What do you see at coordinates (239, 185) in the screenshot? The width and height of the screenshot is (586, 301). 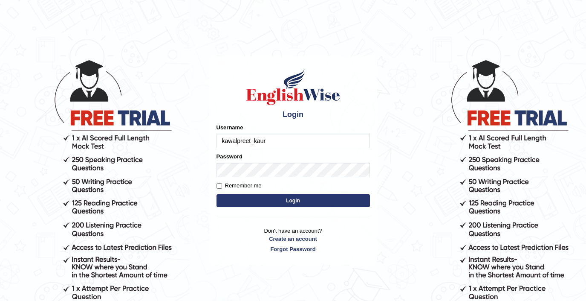 I see `label: Remember me` at bounding box center [239, 185].